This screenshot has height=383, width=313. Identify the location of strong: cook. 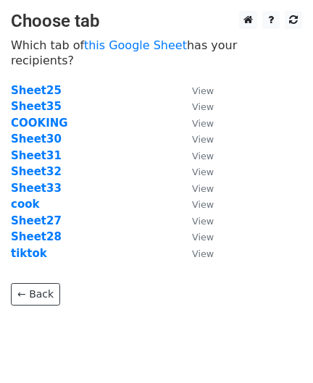
(25, 204).